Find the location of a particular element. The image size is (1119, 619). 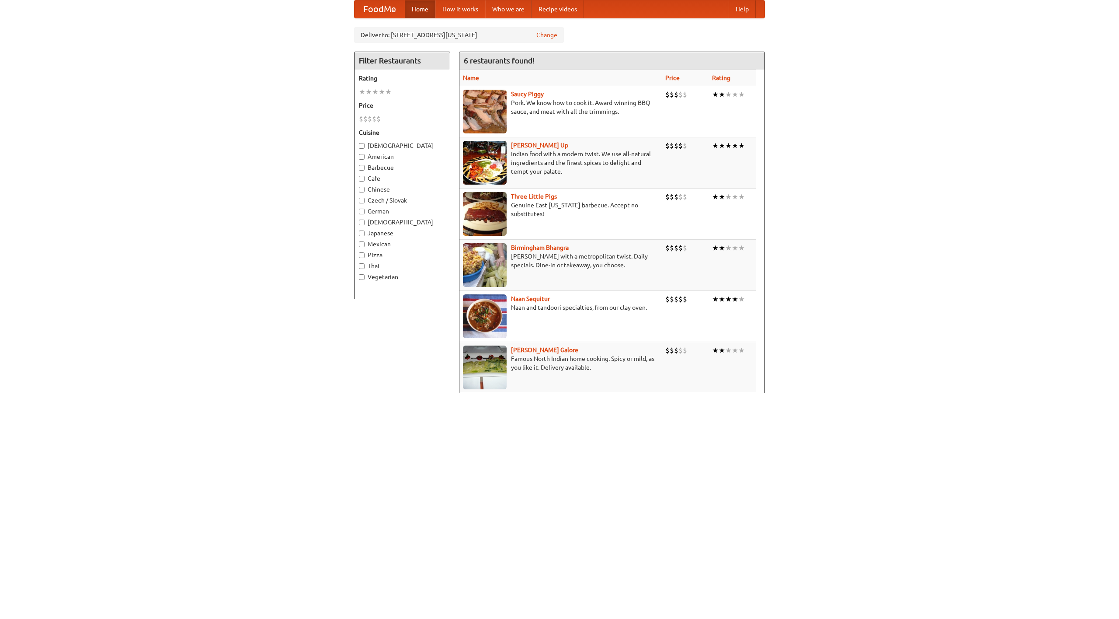

img: curryup.jpg is located at coordinates (485, 163).